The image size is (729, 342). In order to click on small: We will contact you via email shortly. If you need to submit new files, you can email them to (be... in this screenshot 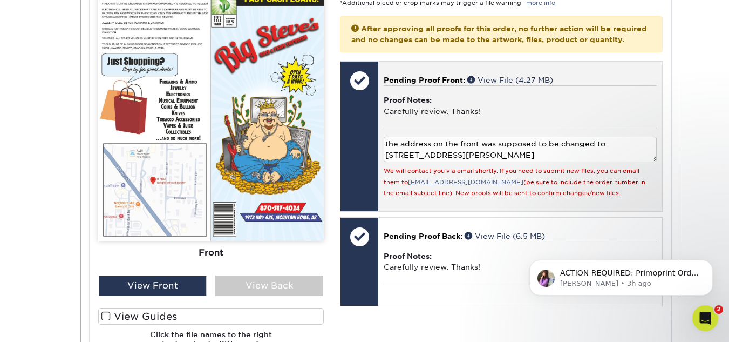, I will do `click(514, 182)`.